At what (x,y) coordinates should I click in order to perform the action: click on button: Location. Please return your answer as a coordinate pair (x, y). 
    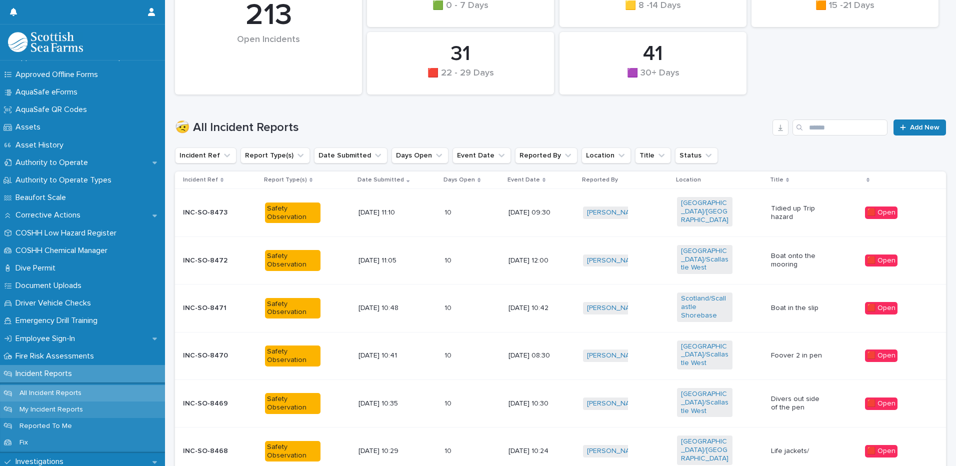
    Looking at the image, I should click on (606, 156).